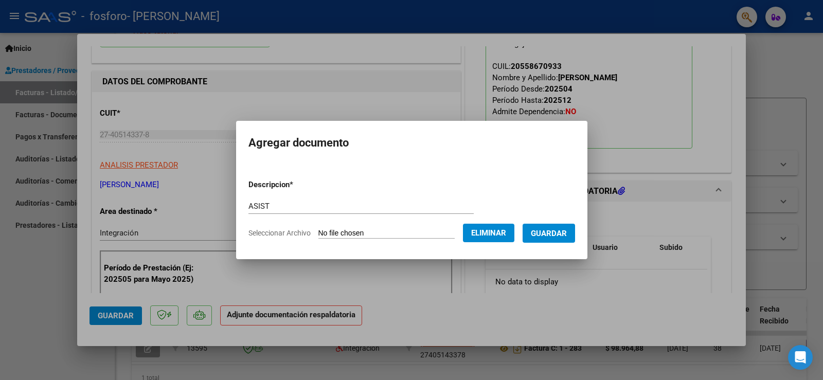 The height and width of the screenshot is (380, 823). What do you see at coordinates (549, 233) in the screenshot?
I see `button: Guardar` at bounding box center [549, 233].